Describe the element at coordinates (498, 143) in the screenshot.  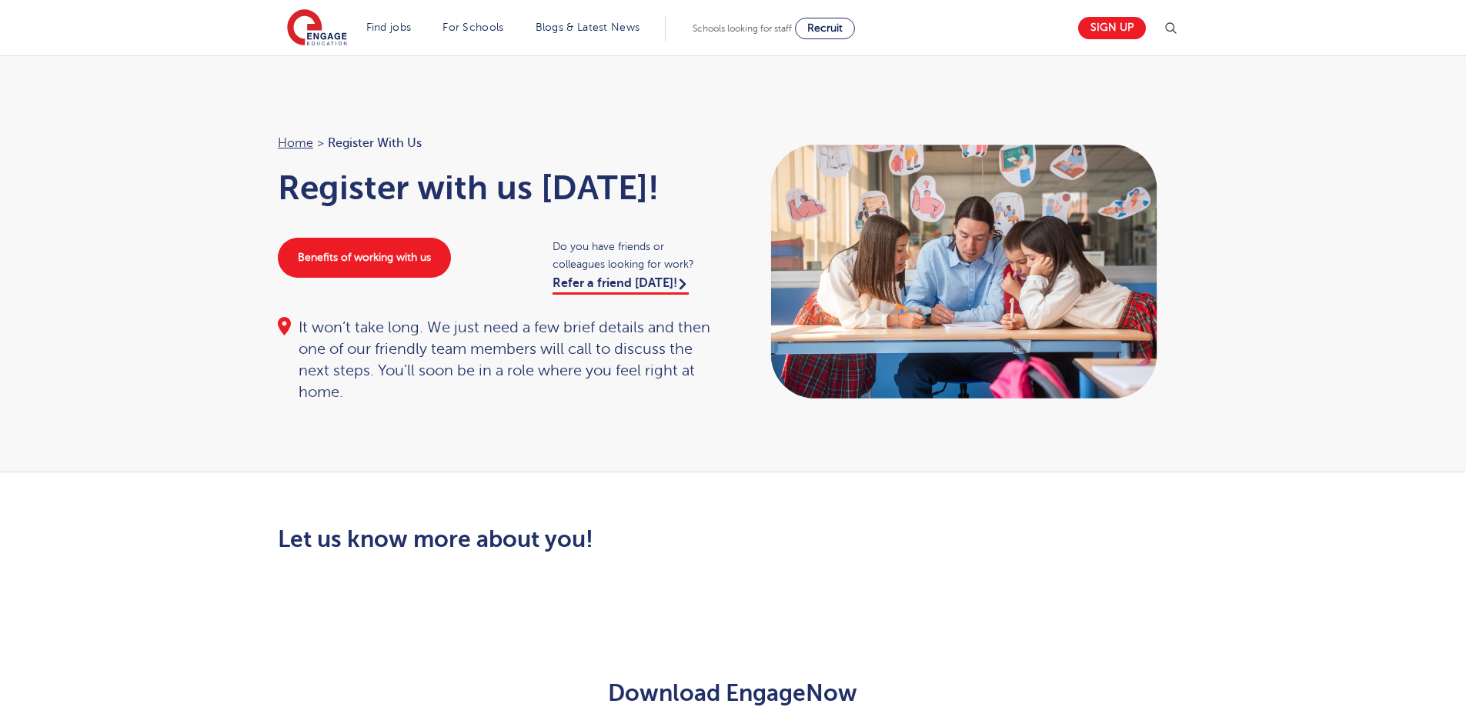
I see `nav: breadcrumb` at that location.